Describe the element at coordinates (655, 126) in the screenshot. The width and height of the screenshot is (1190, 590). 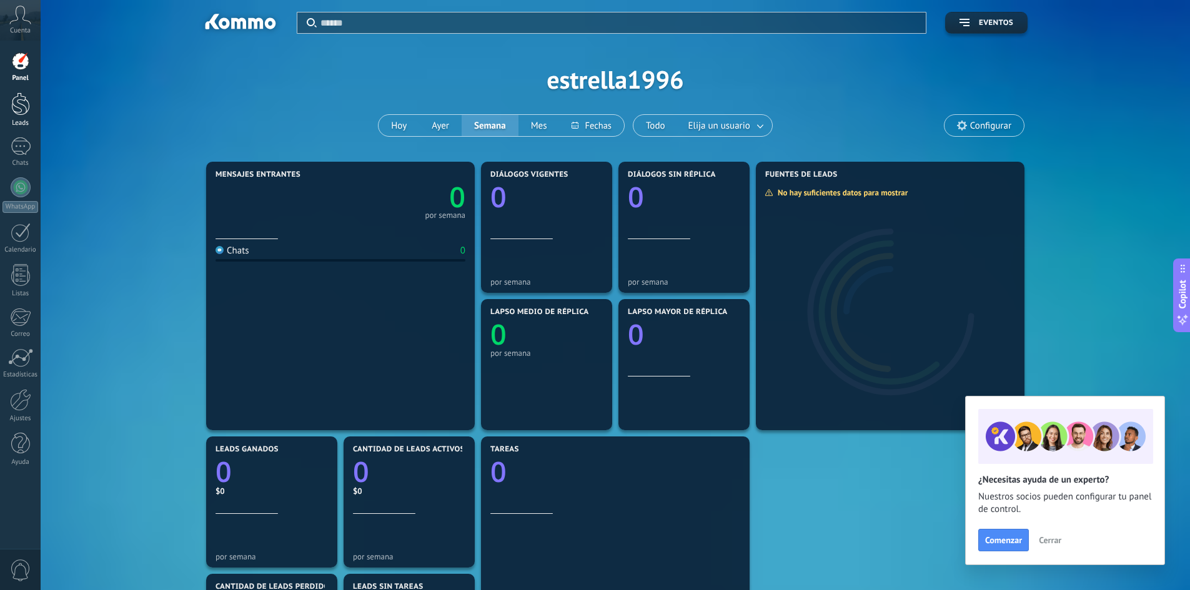
I see `button: Todo` at that location.